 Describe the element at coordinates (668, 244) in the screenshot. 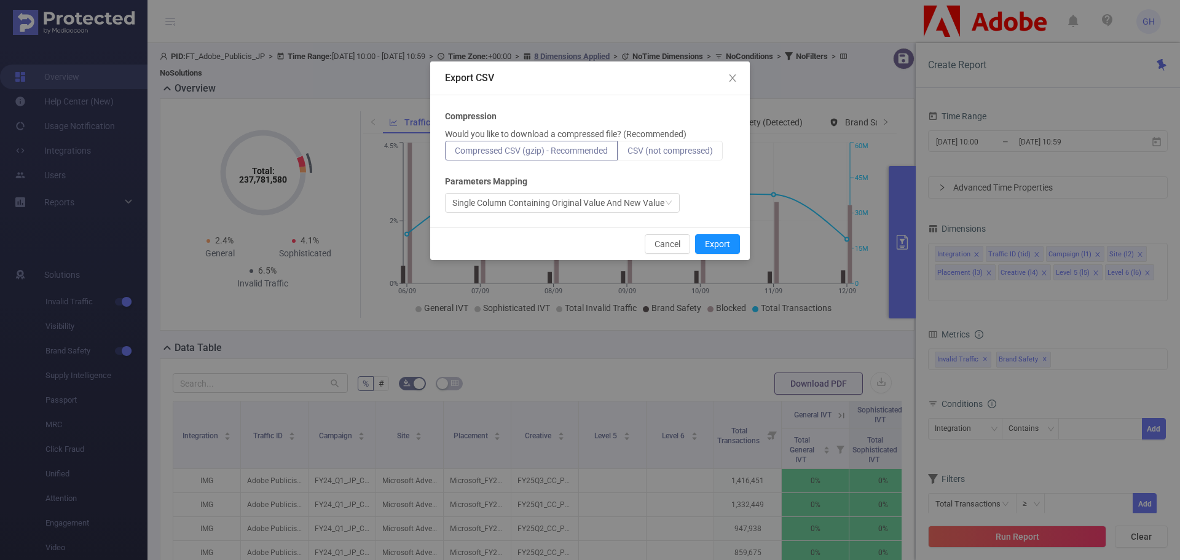

I see `button: Cancel` at that location.